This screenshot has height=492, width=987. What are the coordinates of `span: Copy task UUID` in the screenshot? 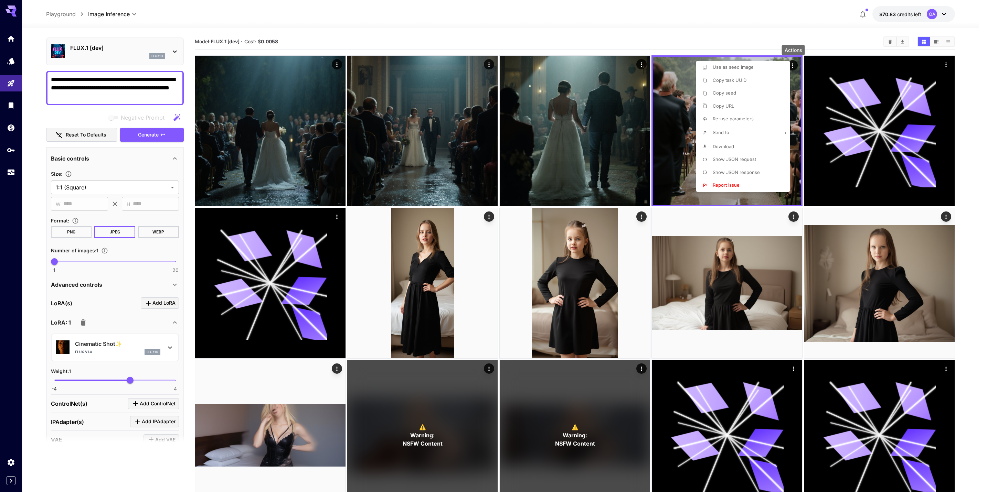 It's located at (729, 80).